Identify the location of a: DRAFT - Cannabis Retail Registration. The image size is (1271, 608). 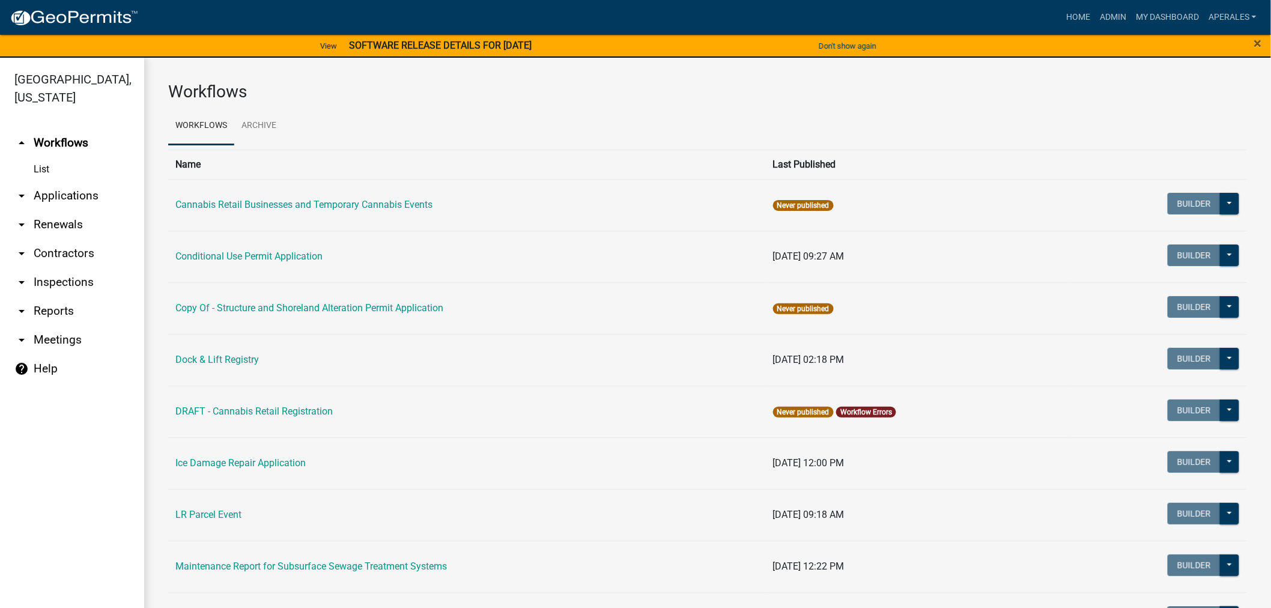
(254, 411).